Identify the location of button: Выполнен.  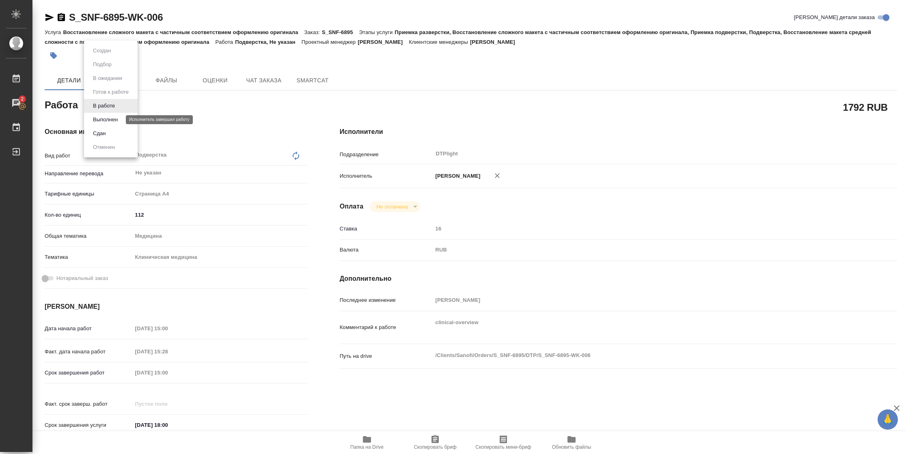
(105, 120).